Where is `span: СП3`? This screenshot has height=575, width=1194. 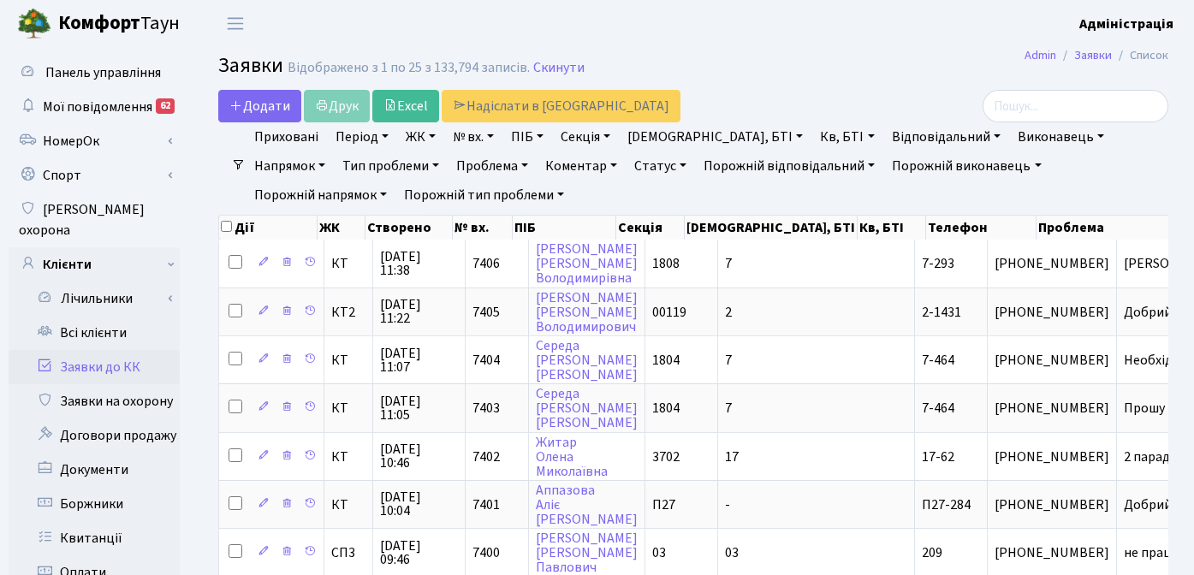 span: СП3 is located at coordinates (348, 553).